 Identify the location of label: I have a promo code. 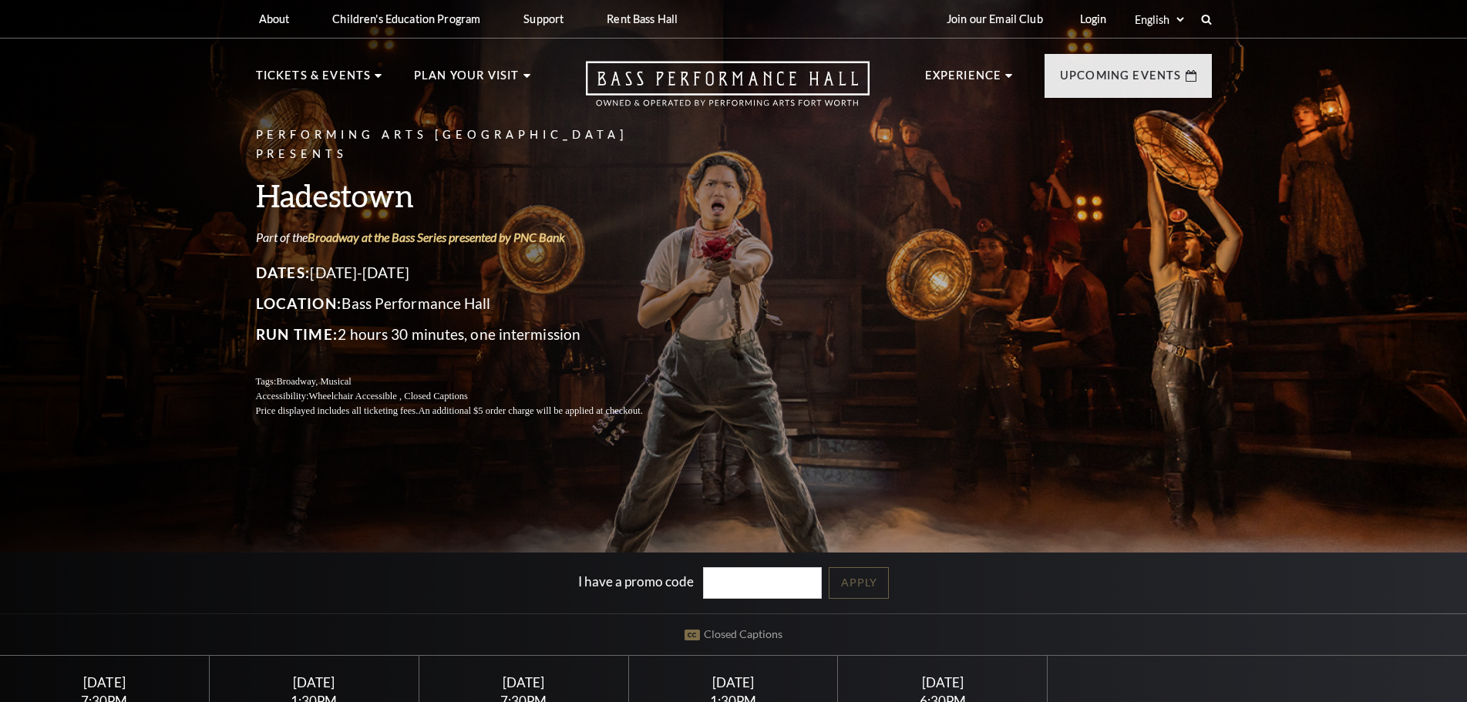
(636, 581).